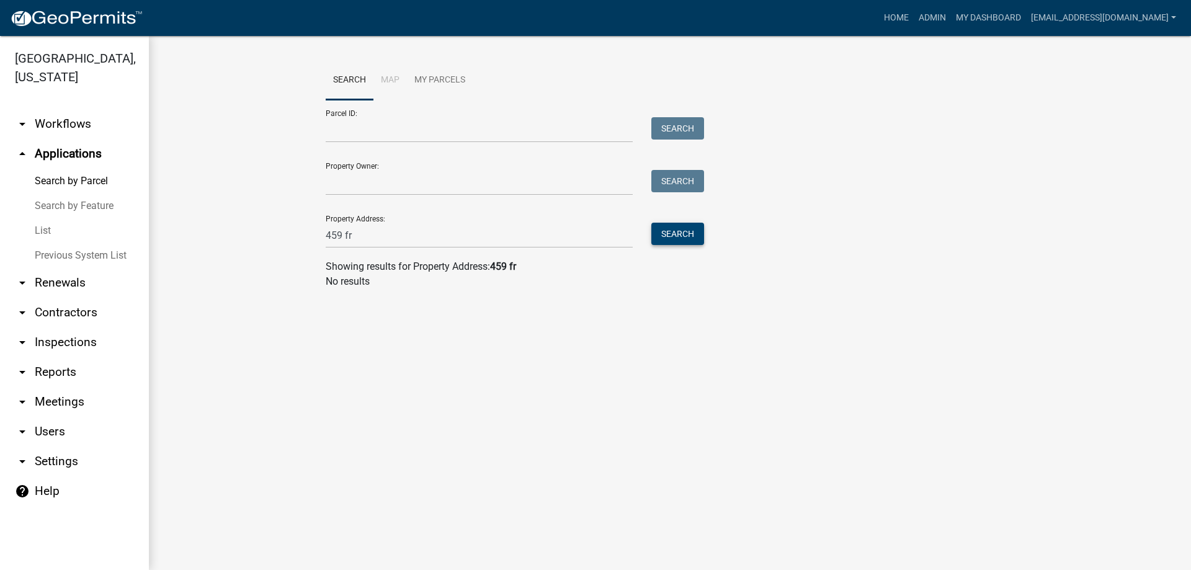 This screenshot has width=1191, height=570. What do you see at coordinates (897, 18) in the screenshot?
I see `a: Home` at bounding box center [897, 18].